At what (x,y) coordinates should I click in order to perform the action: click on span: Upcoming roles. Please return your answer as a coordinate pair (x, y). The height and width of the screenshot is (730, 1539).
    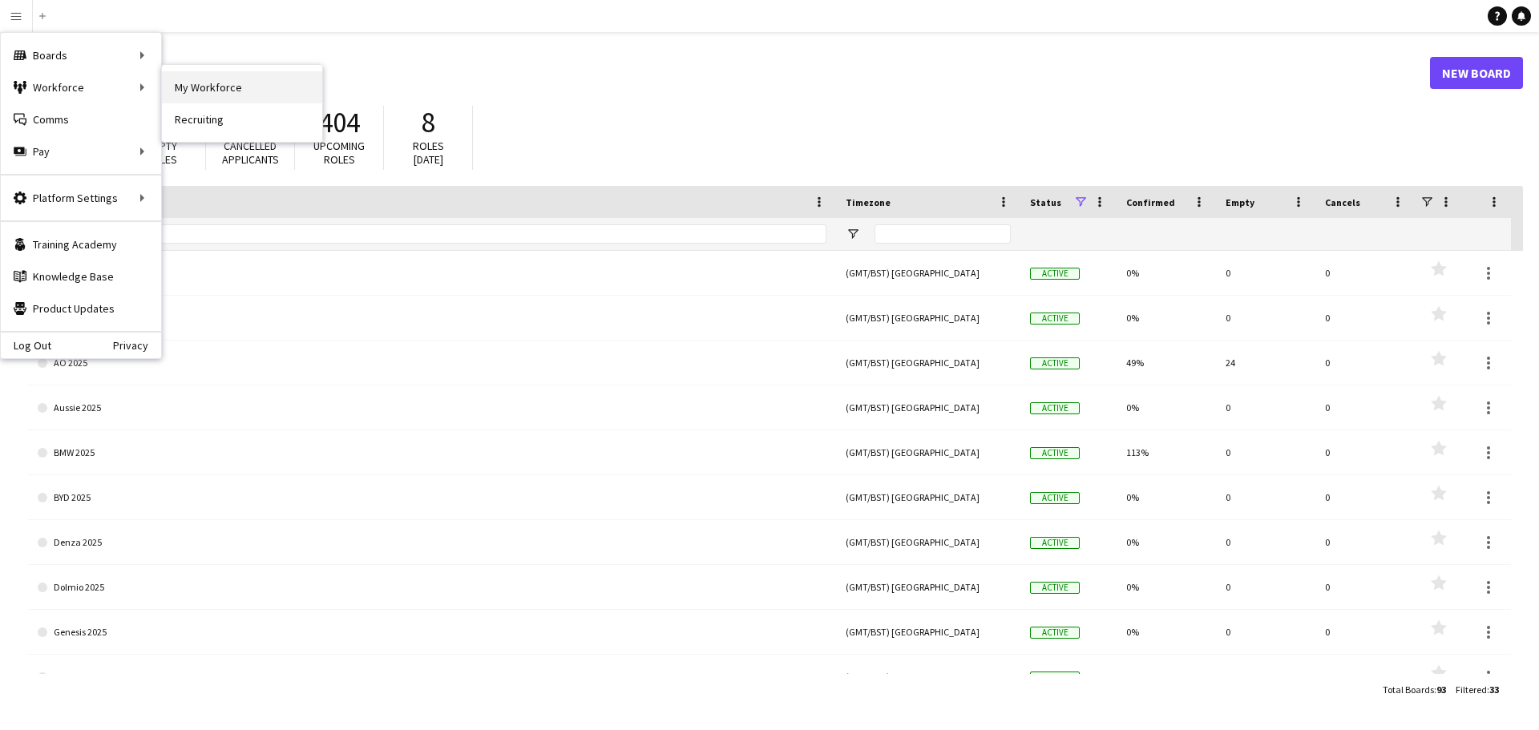
    Looking at the image, I should click on (339, 152).